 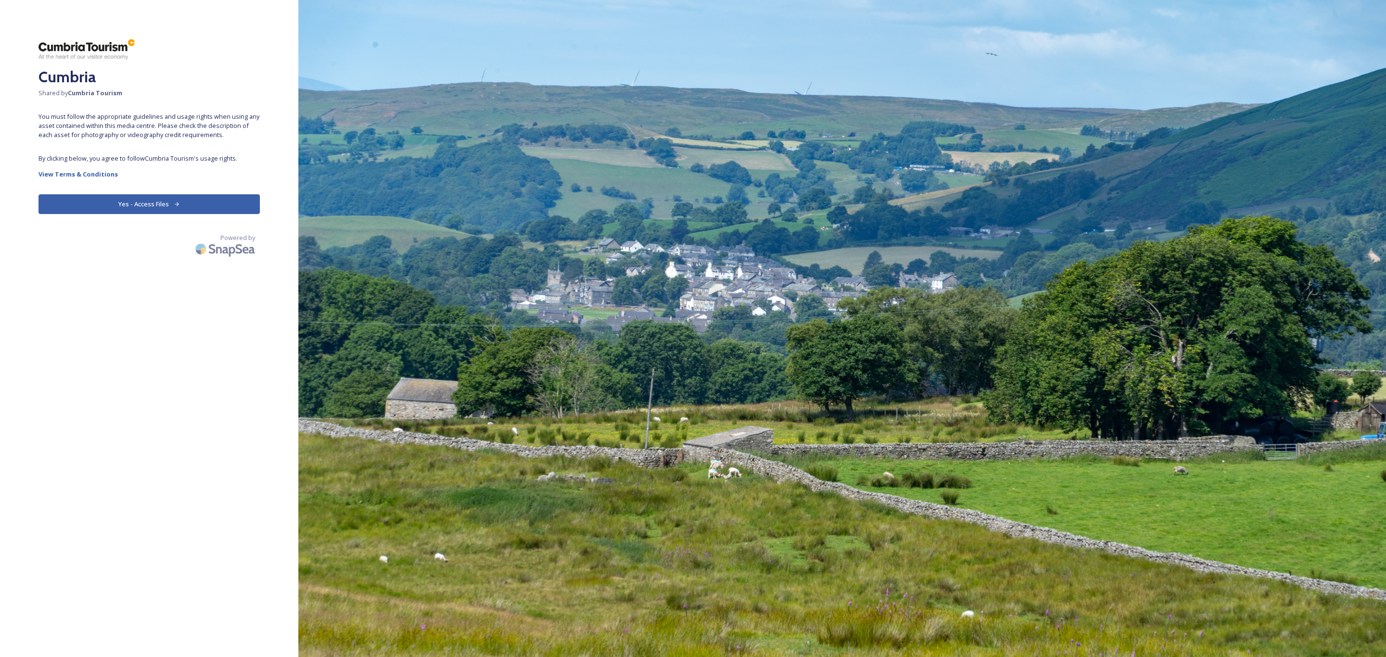 What do you see at coordinates (238, 238) in the screenshot?
I see `span: Powered by` at bounding box center [238, 238].